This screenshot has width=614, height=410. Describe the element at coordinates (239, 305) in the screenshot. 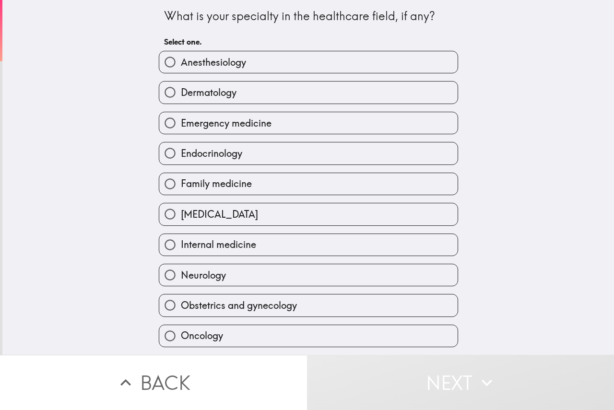

I see `span: Obstetrics and gynecology` at that location.